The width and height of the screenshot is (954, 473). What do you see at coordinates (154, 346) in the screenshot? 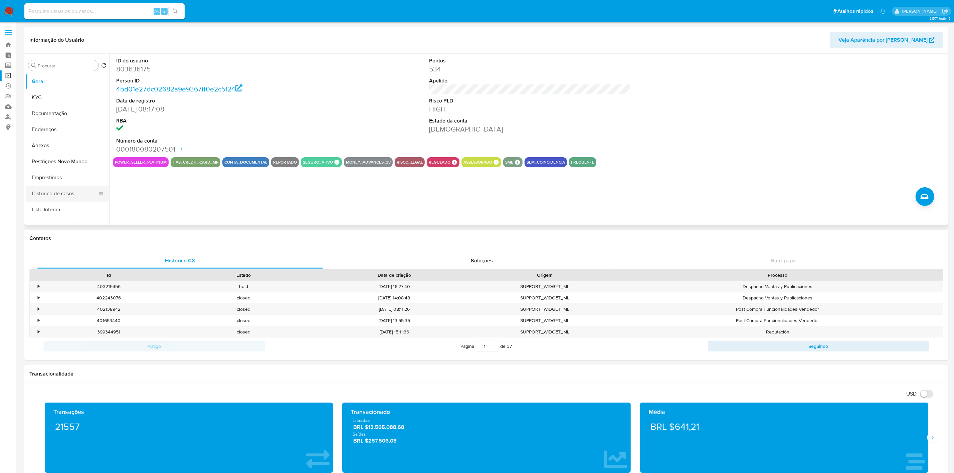
I see `button: Antigo` at bounding box center [154, 346].